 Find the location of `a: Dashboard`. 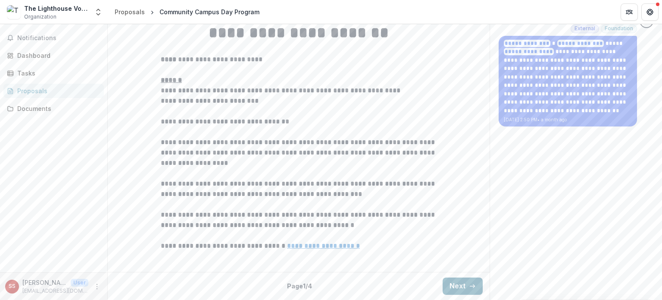

a: Dashboard is located at coordinates (53, 55).